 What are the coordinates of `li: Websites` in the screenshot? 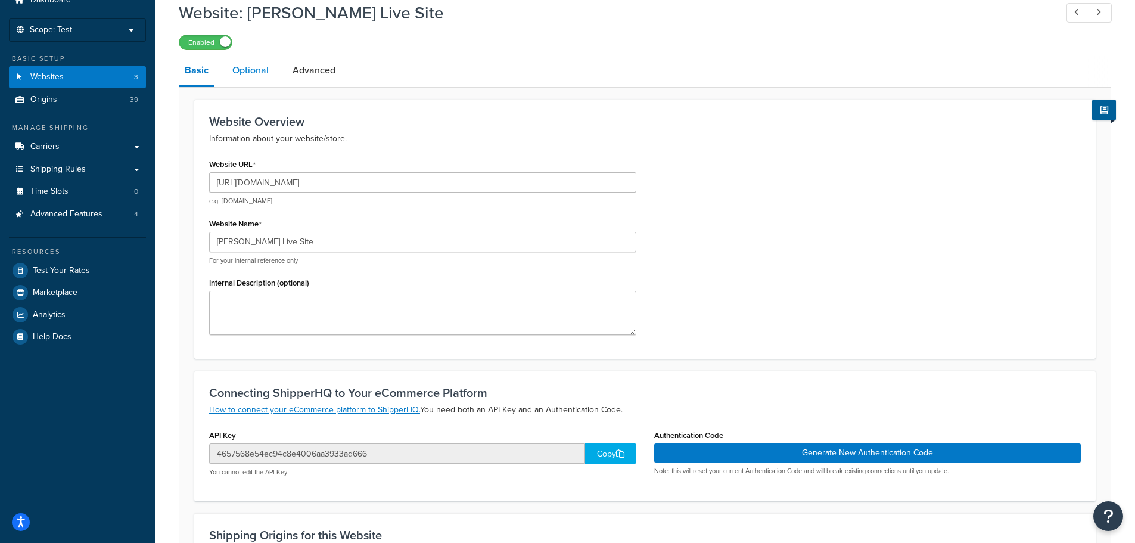 It's located at (77, 77).